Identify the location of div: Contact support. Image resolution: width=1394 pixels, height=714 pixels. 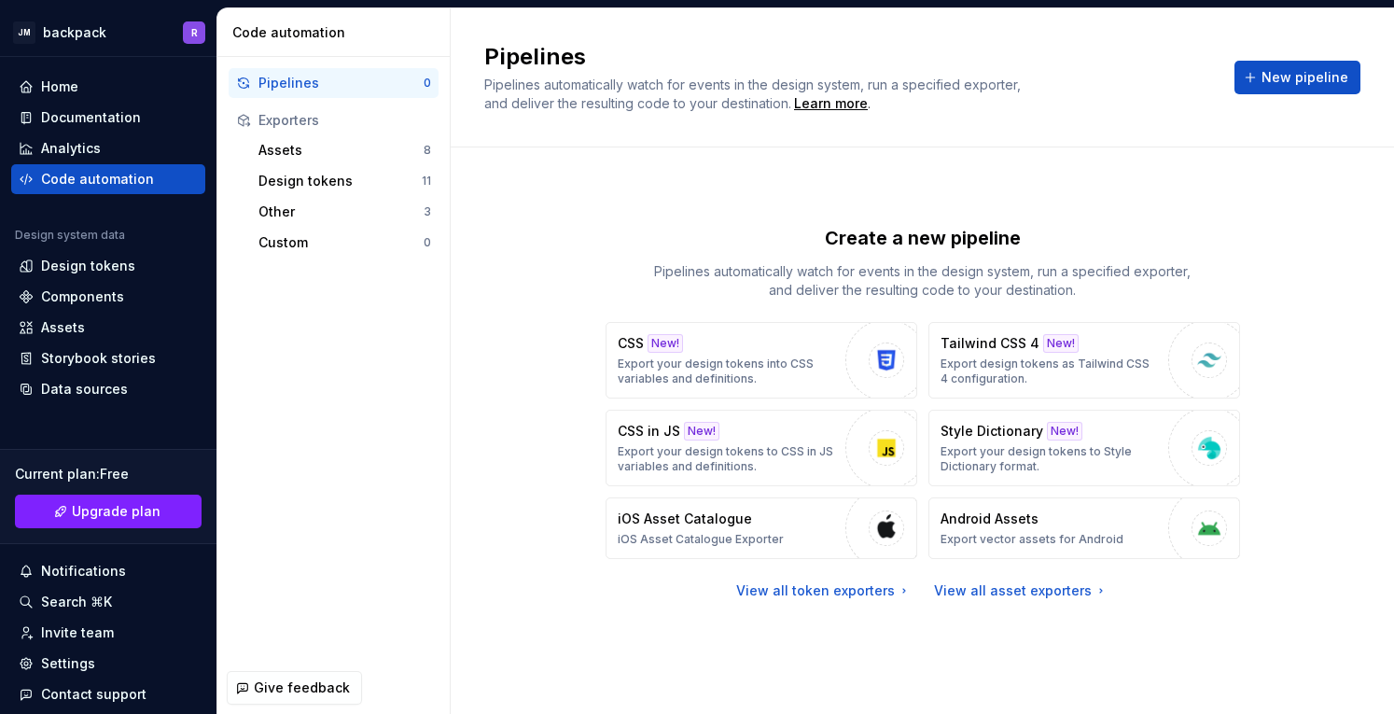
(93, 694).